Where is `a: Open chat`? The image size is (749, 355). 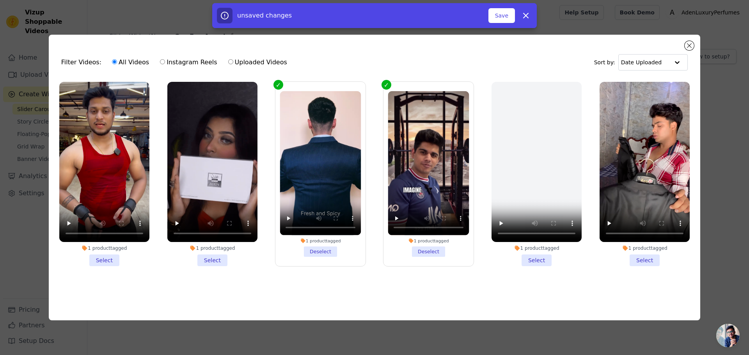 a: Open chat is located at coordinates (728, 336).